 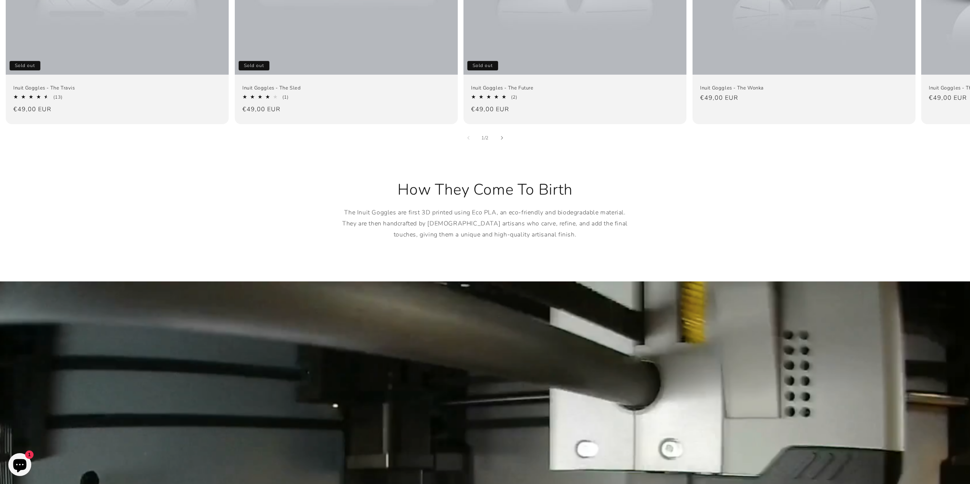 I want to click on h2: How They Come To Birth, so click(x=485, y=190).